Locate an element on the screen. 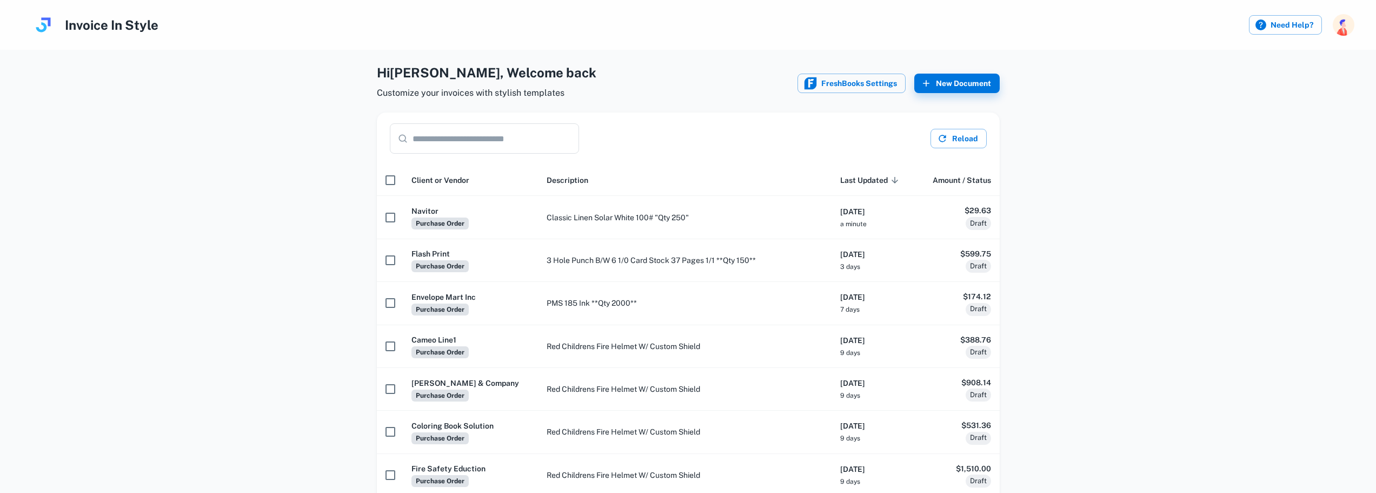  label: Need Help? is located at coordinates (1285, 25).